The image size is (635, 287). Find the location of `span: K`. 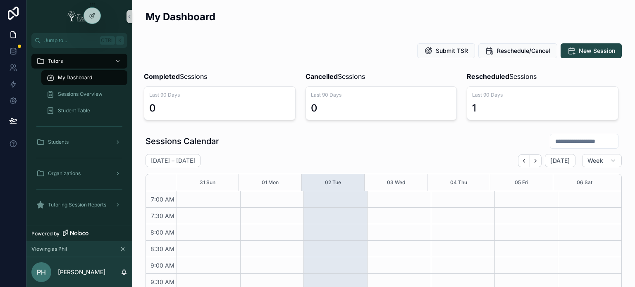

span: K is located at coordinates (120, 40).